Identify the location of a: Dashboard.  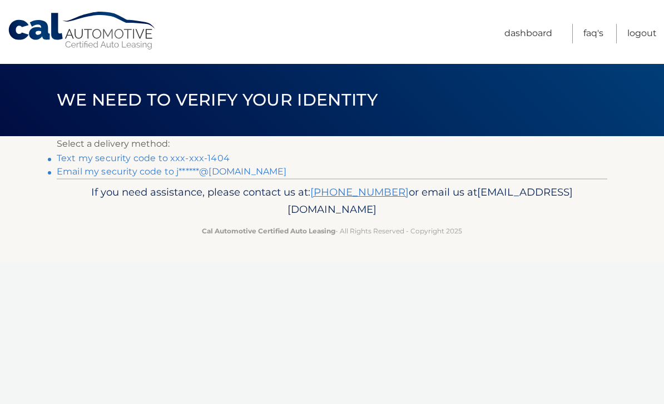
(528, 33).